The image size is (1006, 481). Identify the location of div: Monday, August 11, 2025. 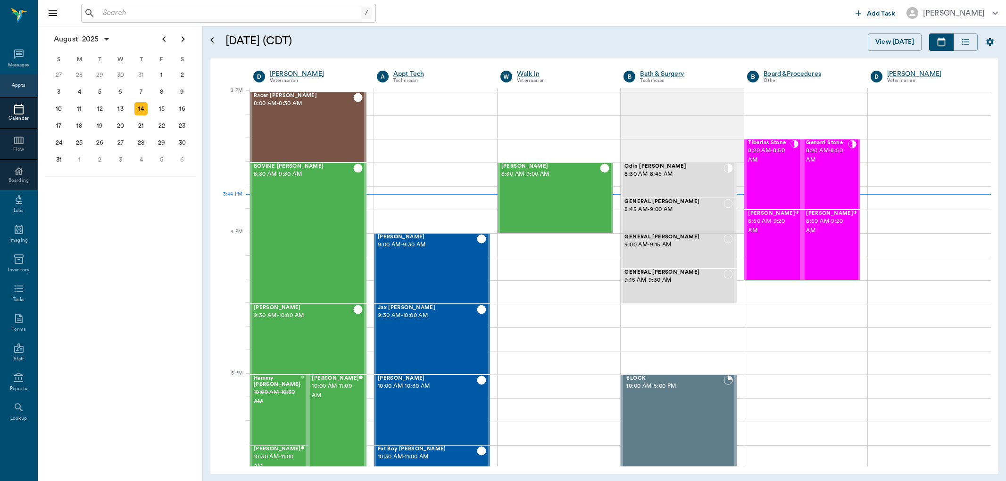
(79, 109).